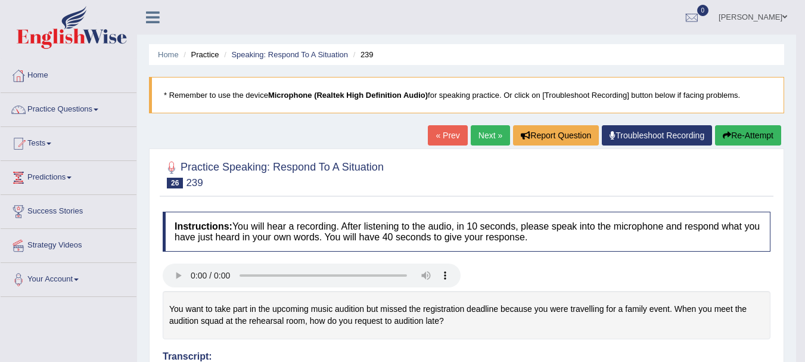 The height and width of the screenshot is (362, 805). I want to click on a: « Prev, so click(448, 135).